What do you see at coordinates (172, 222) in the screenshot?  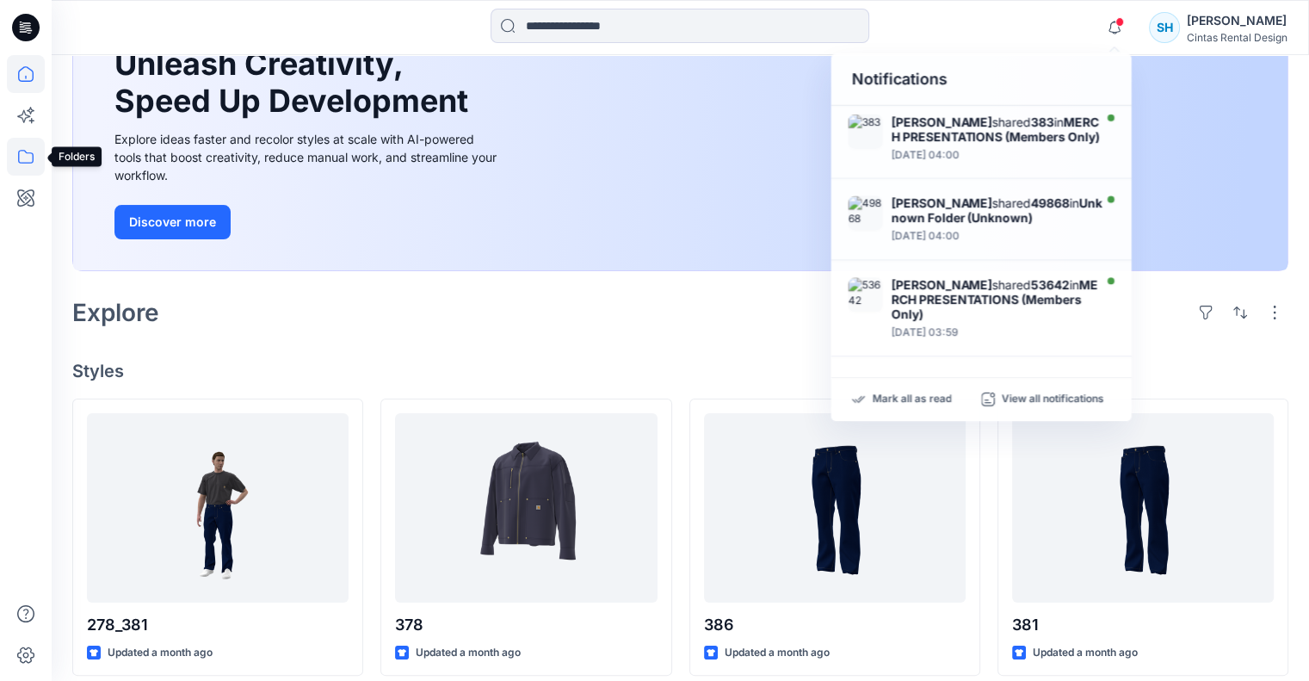 I see `button: Discover more` at bounding box center [172, 222].